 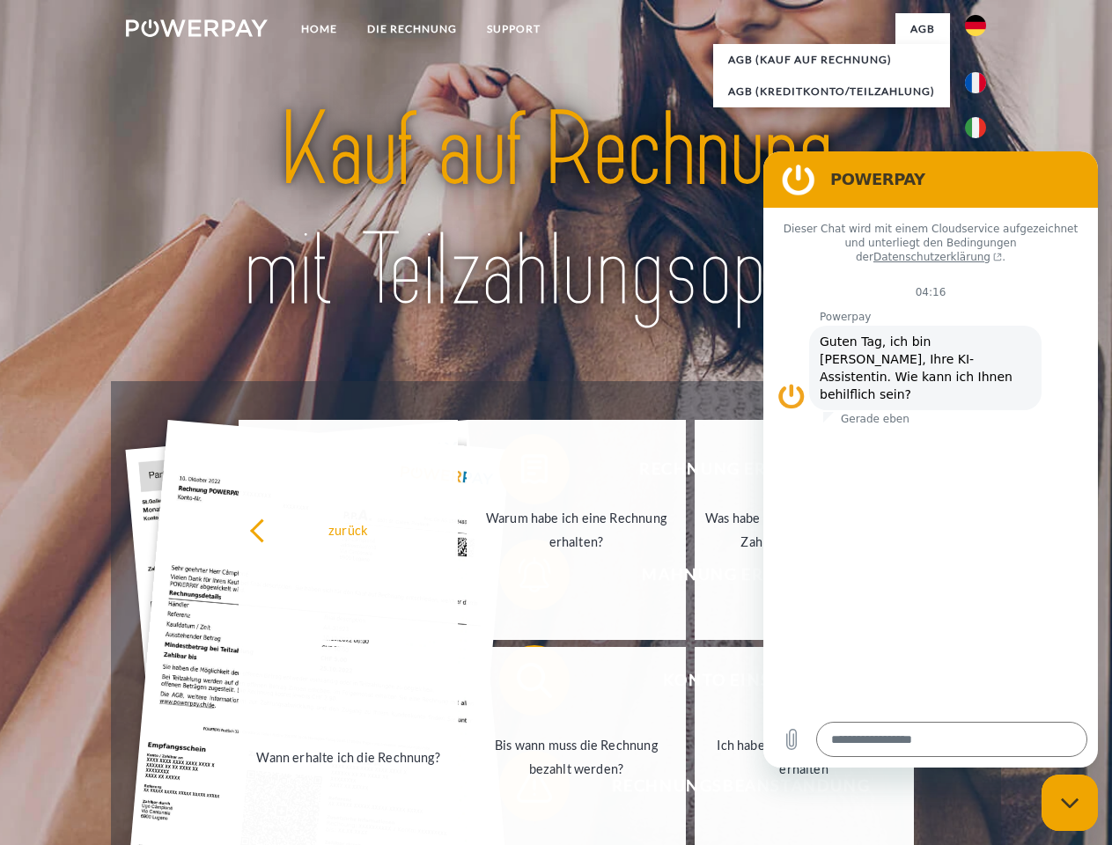 I want to click on img: logo-powerpay-white.svg, so click(x=196, y=28).